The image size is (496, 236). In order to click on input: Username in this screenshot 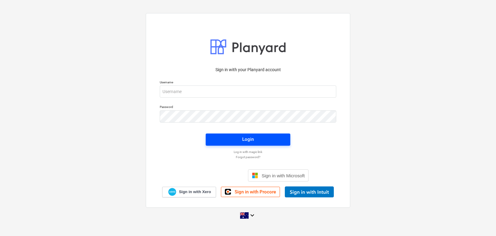, I will do `click(248, 92)`.